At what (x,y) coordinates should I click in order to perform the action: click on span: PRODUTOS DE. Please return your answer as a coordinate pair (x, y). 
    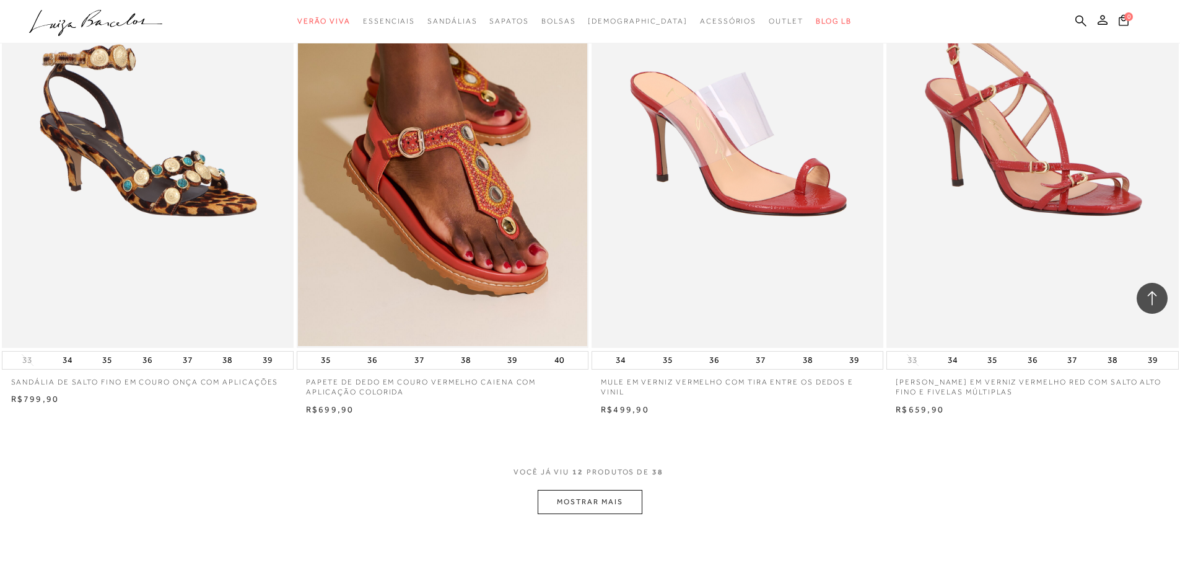
    Looking at the image, I should click on (618, 472).